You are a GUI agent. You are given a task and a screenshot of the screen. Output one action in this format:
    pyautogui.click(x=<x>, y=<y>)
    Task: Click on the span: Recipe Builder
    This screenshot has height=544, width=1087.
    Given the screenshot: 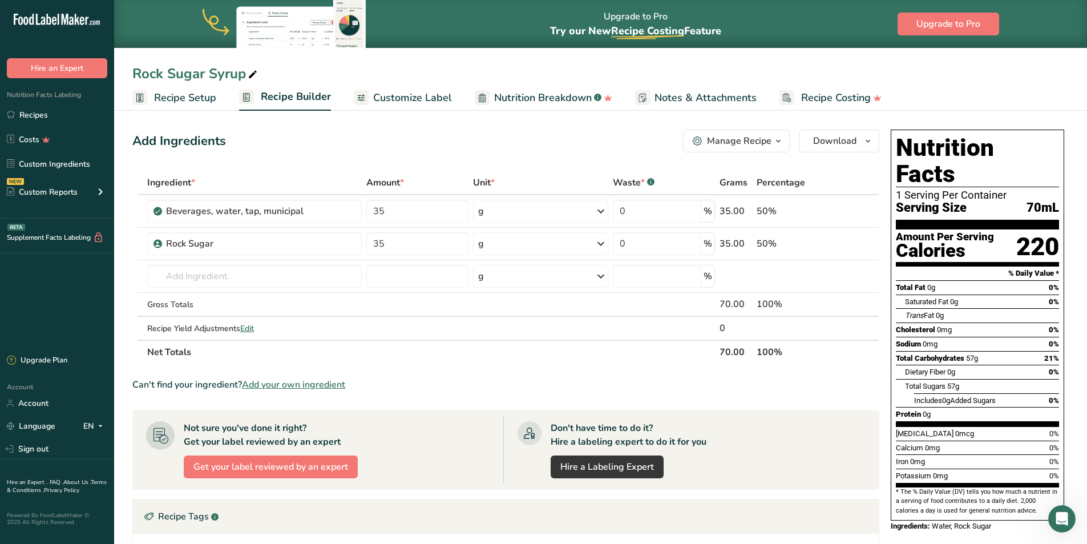 What is the action you would take?
    pyautogui.click(x=296, y=96)
    